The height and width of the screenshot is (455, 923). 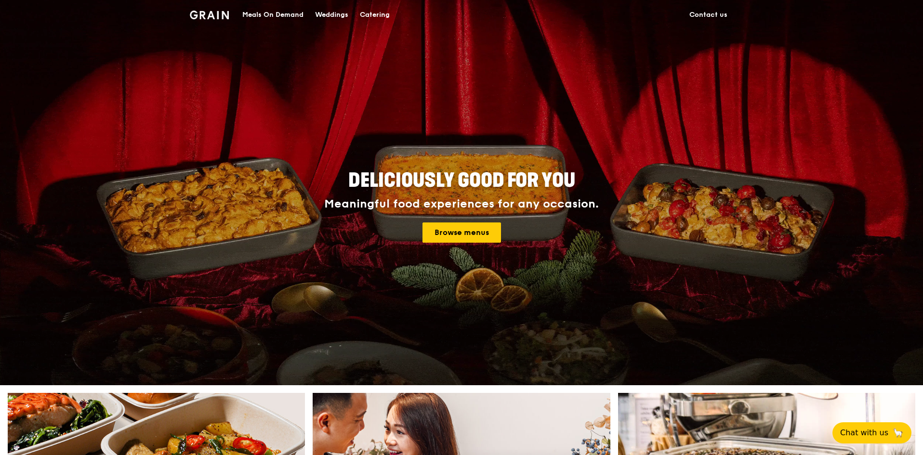 I want to click on a: Catering, so click(x=375, y=15).